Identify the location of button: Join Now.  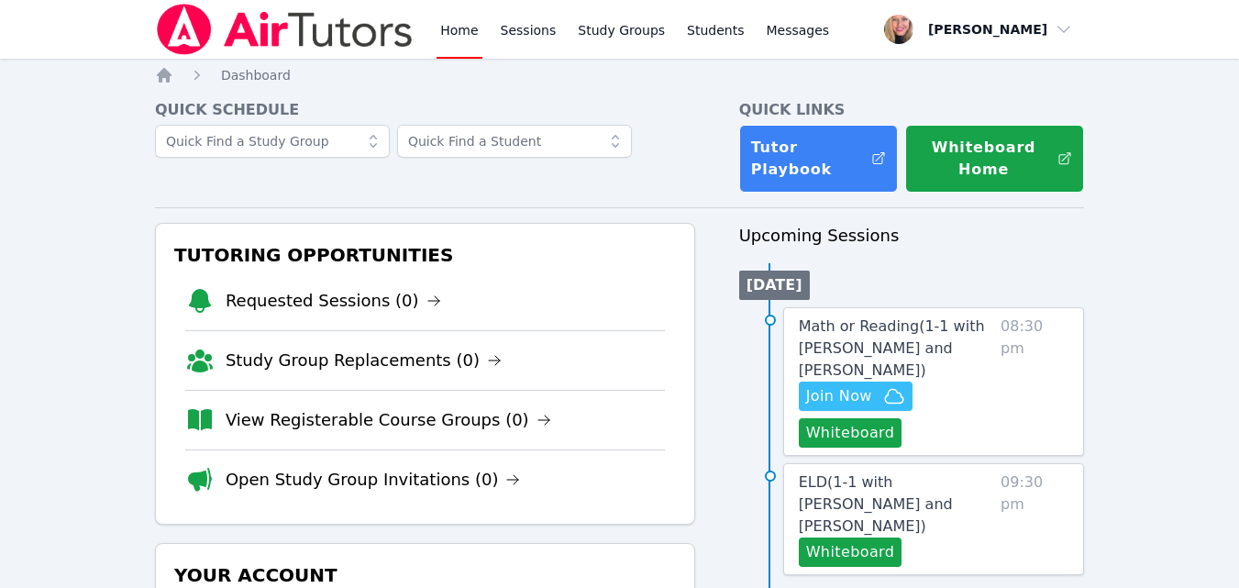
(856, 396).